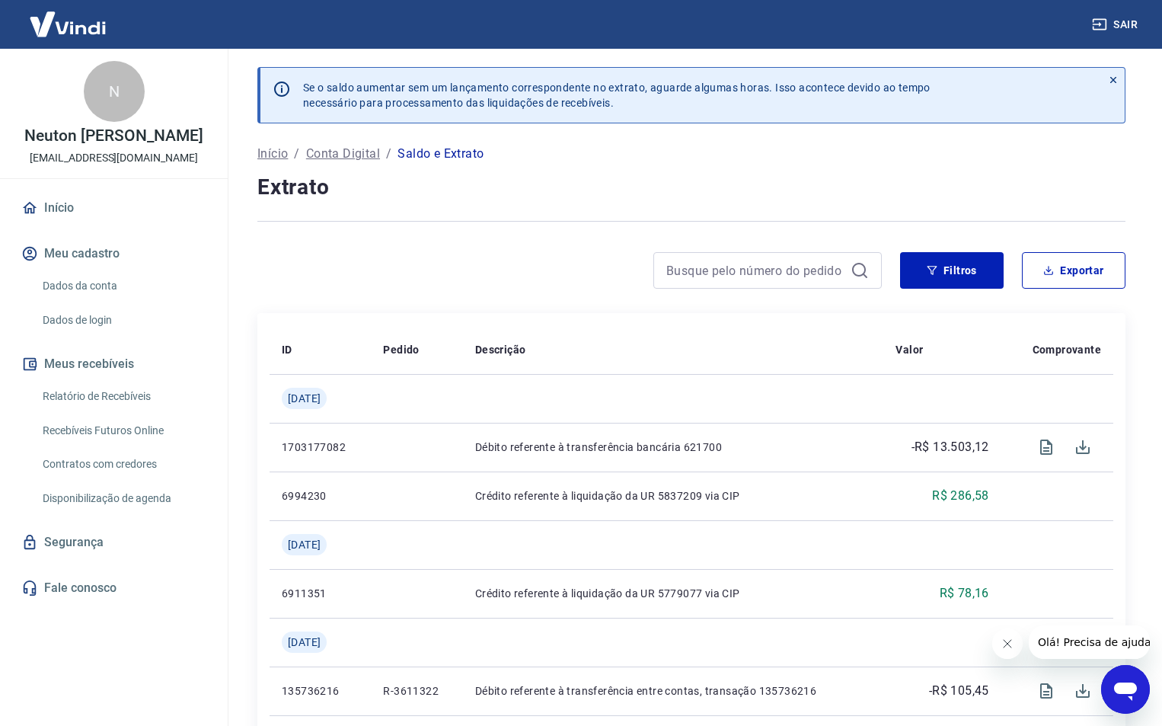 This screenshot has width=1162, height=726. Describe the element at coordinates (961, 496) in the screenshot. I see `p: R$ 286,58` at that location.